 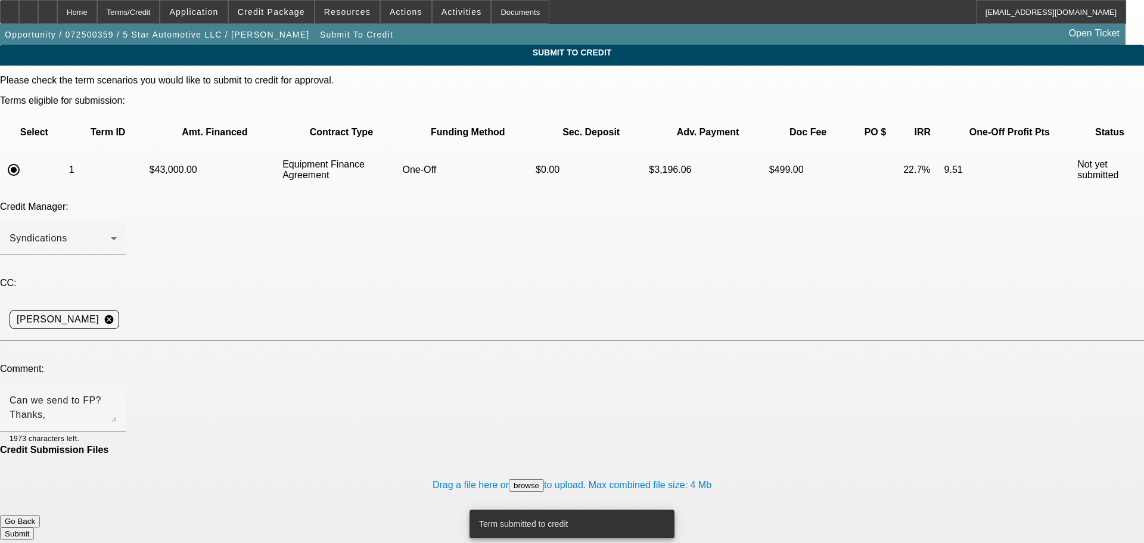 I want to click on p: Status, so click(x=1110, y=132).